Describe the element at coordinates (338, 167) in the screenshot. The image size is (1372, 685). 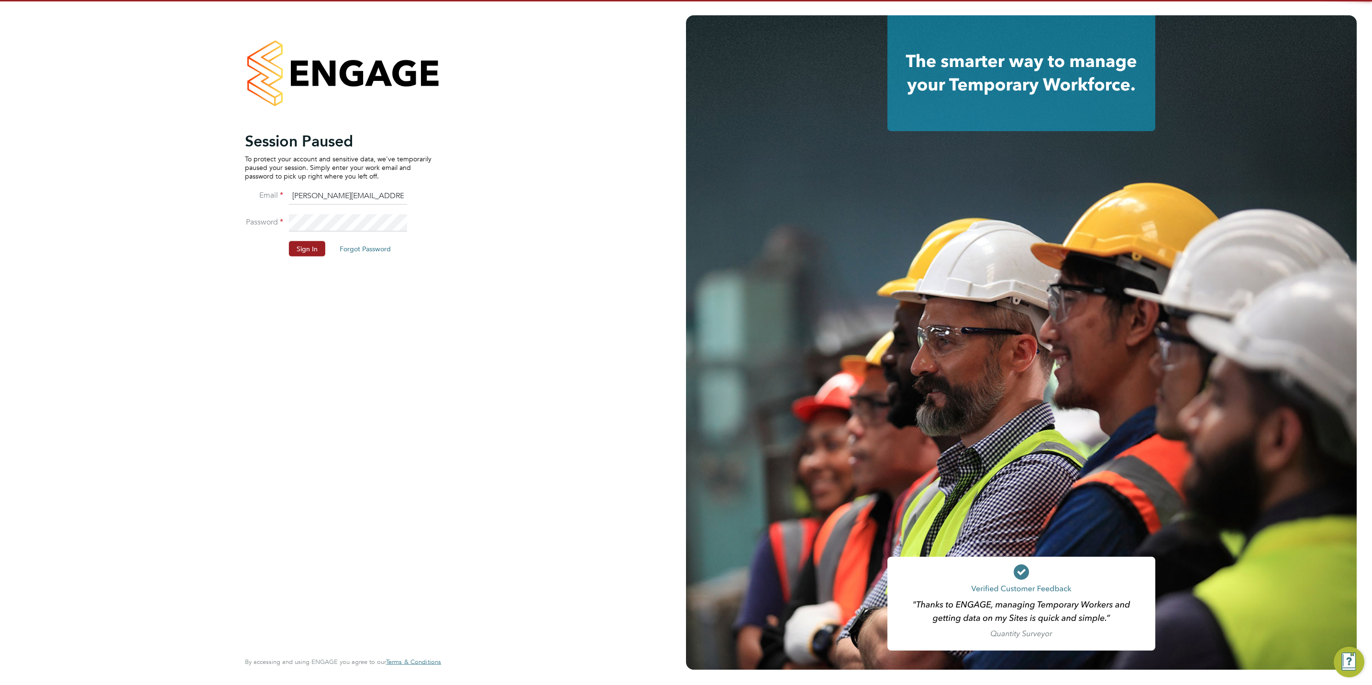
I see `p: To protect your account and sensitive data, we've temporarily paused your session. Simply enter y...` at that location.